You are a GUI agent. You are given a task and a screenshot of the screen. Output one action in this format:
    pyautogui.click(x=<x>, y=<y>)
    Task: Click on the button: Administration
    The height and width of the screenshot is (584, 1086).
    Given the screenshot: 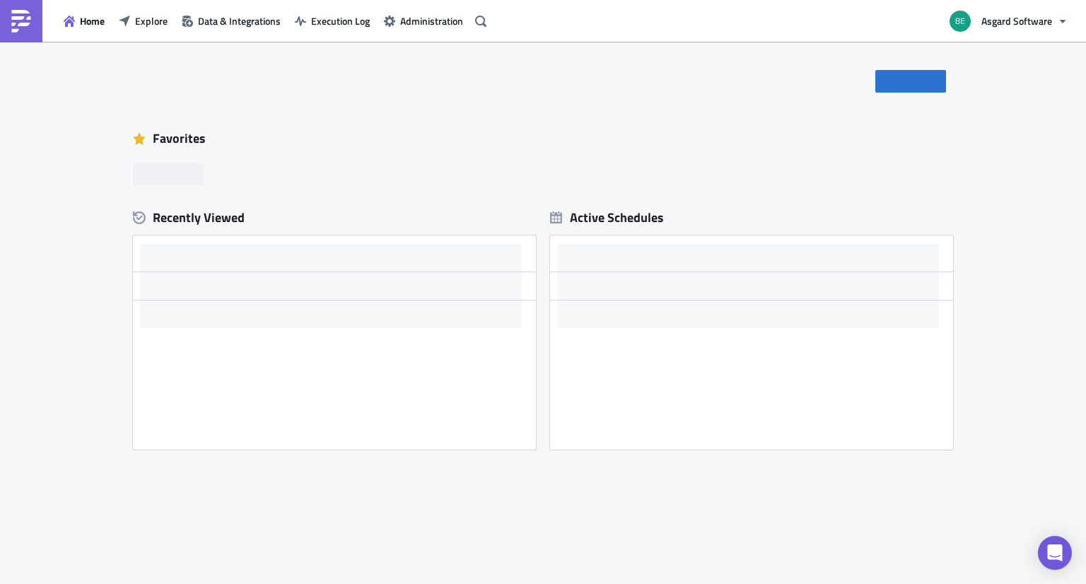 What is the action you would take?
    pyautogui.click(x=423, y=21)
    